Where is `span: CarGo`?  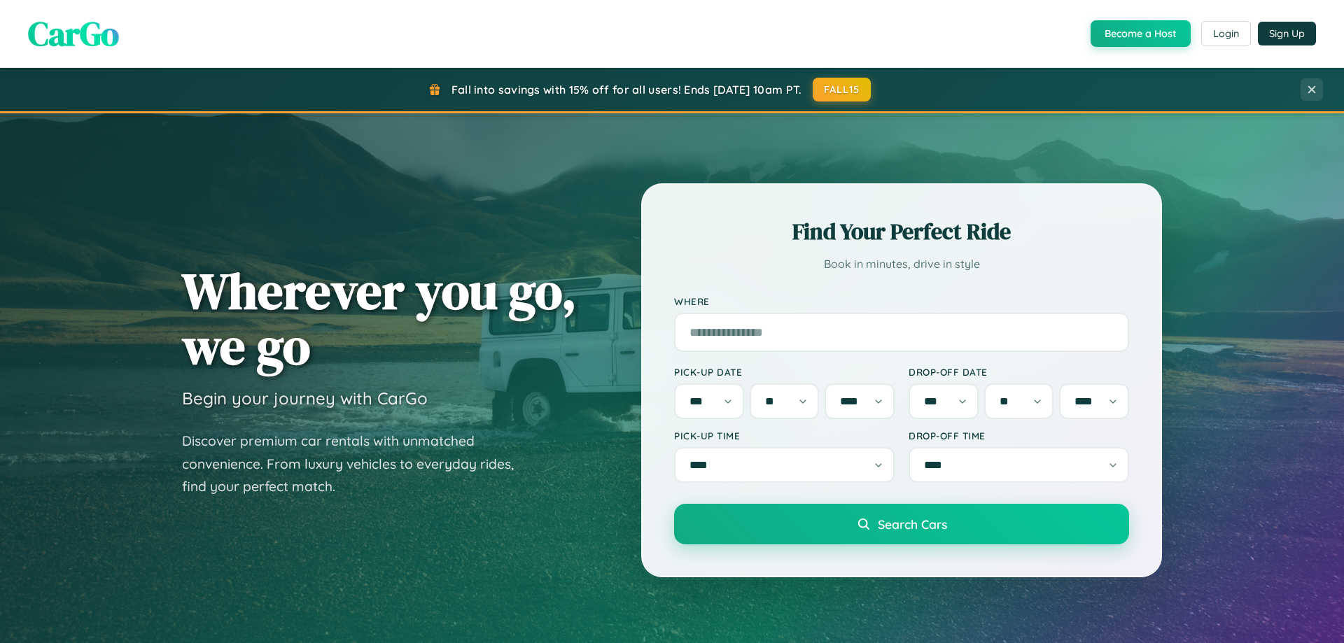
span: CarGo is located at coordinates (73, 34).